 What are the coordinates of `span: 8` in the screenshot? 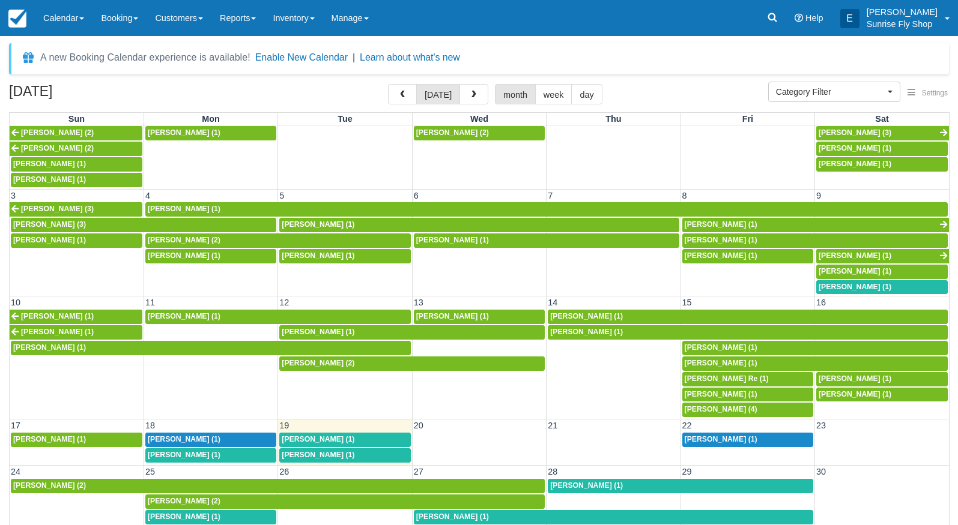 It's located at (684, 196).